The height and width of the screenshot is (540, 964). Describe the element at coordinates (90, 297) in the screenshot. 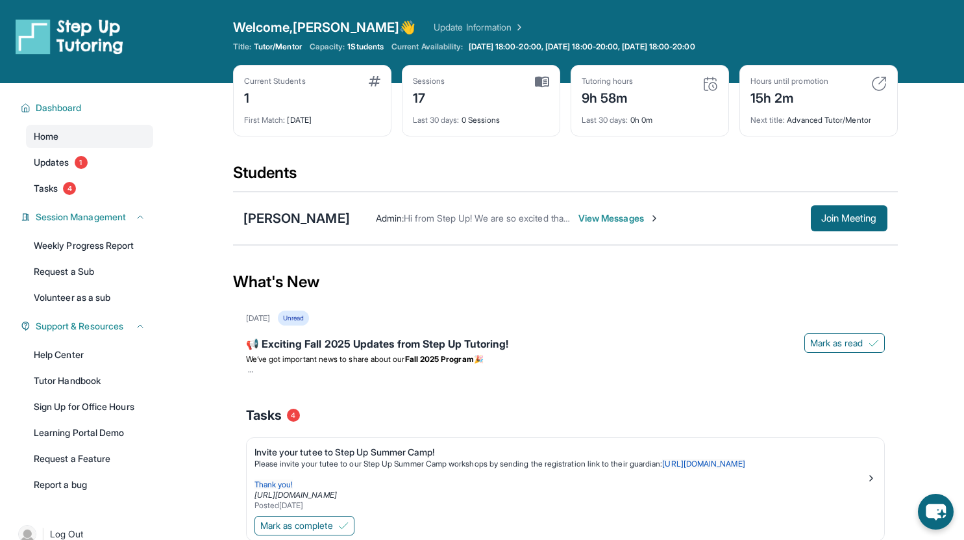

I see `a: Volunteer as a sub` at that location.